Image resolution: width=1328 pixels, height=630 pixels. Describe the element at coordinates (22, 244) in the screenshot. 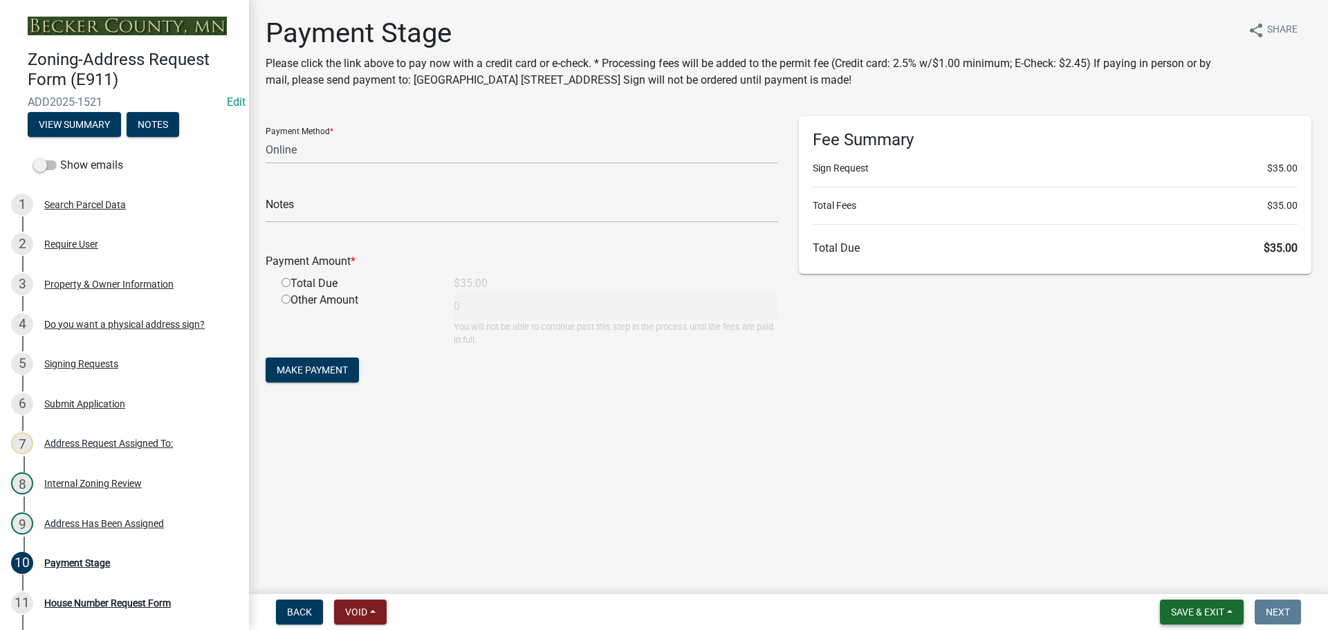

I see `div: 2` at that location.